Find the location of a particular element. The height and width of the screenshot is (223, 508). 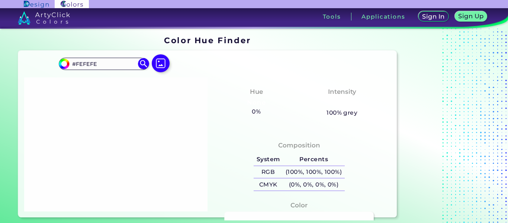

h5: CMYK is located at coordinates (268, 184).